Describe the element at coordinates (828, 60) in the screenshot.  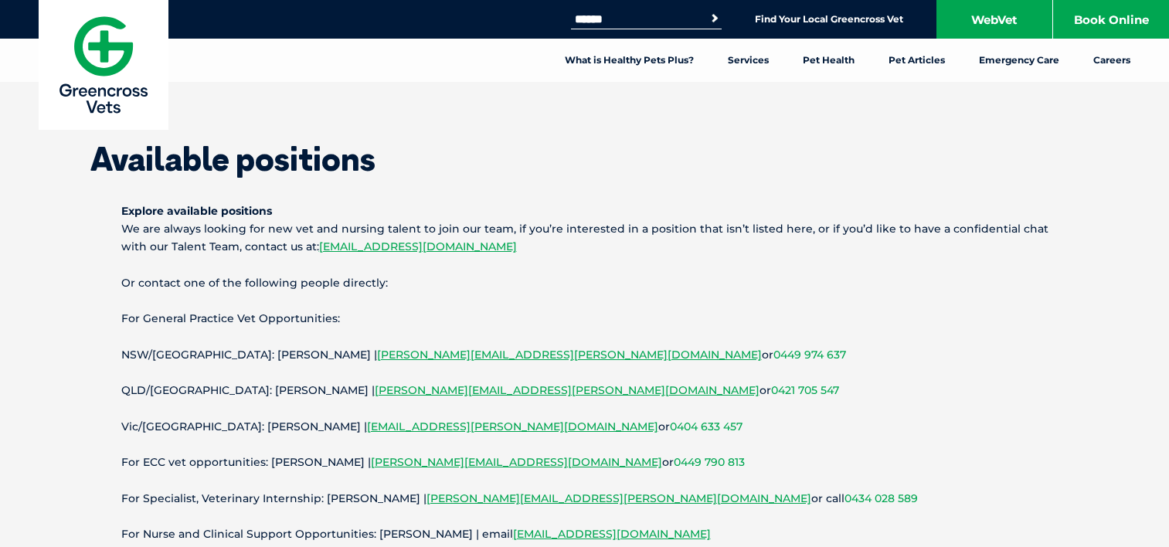
I see `a: Pet Health` at that location.